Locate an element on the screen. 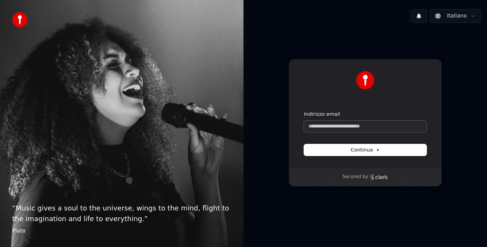  p: Secured by is located at coordinates (355, 177).